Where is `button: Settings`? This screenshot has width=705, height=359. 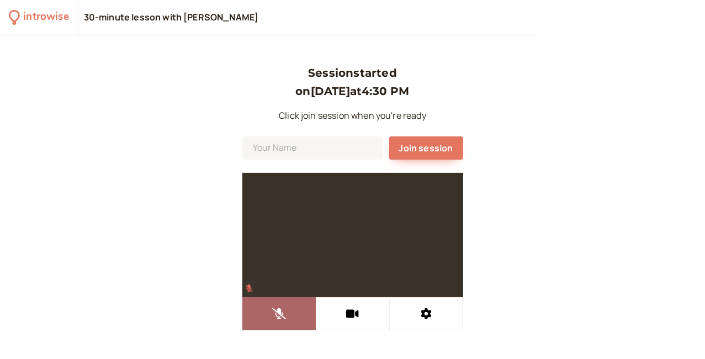 button: Settings is located at coordinates (426, 314).